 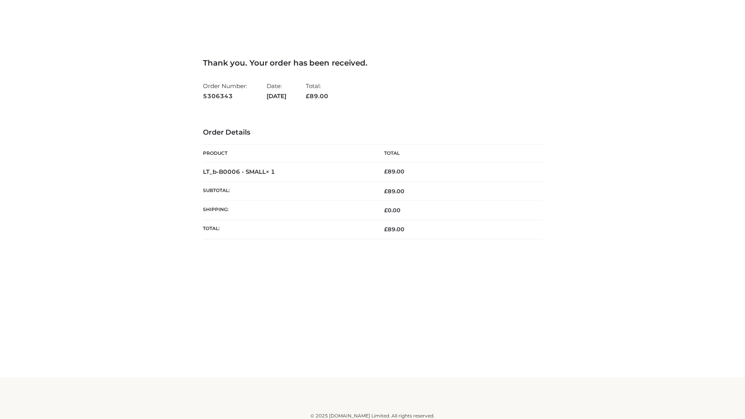 I want to click on th: Total, so click(x=457, y=153).